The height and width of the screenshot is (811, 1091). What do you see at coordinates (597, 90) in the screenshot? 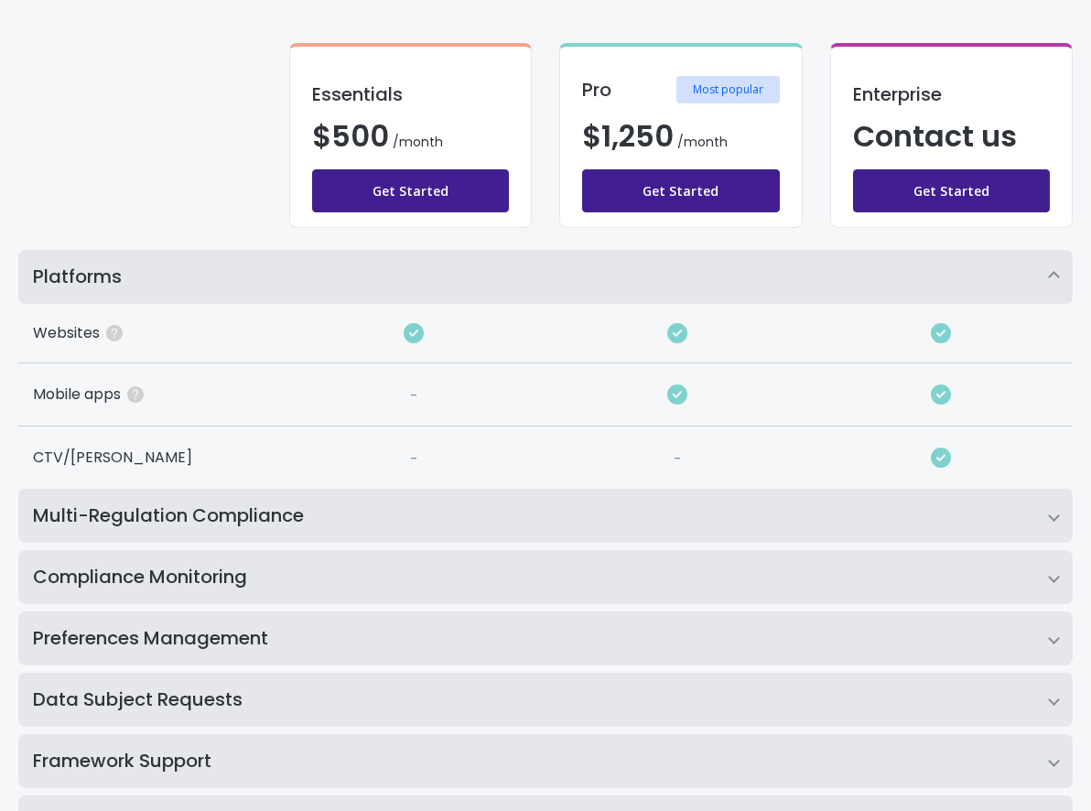
I see `h3: Pro` at bounding box center [597, 90].